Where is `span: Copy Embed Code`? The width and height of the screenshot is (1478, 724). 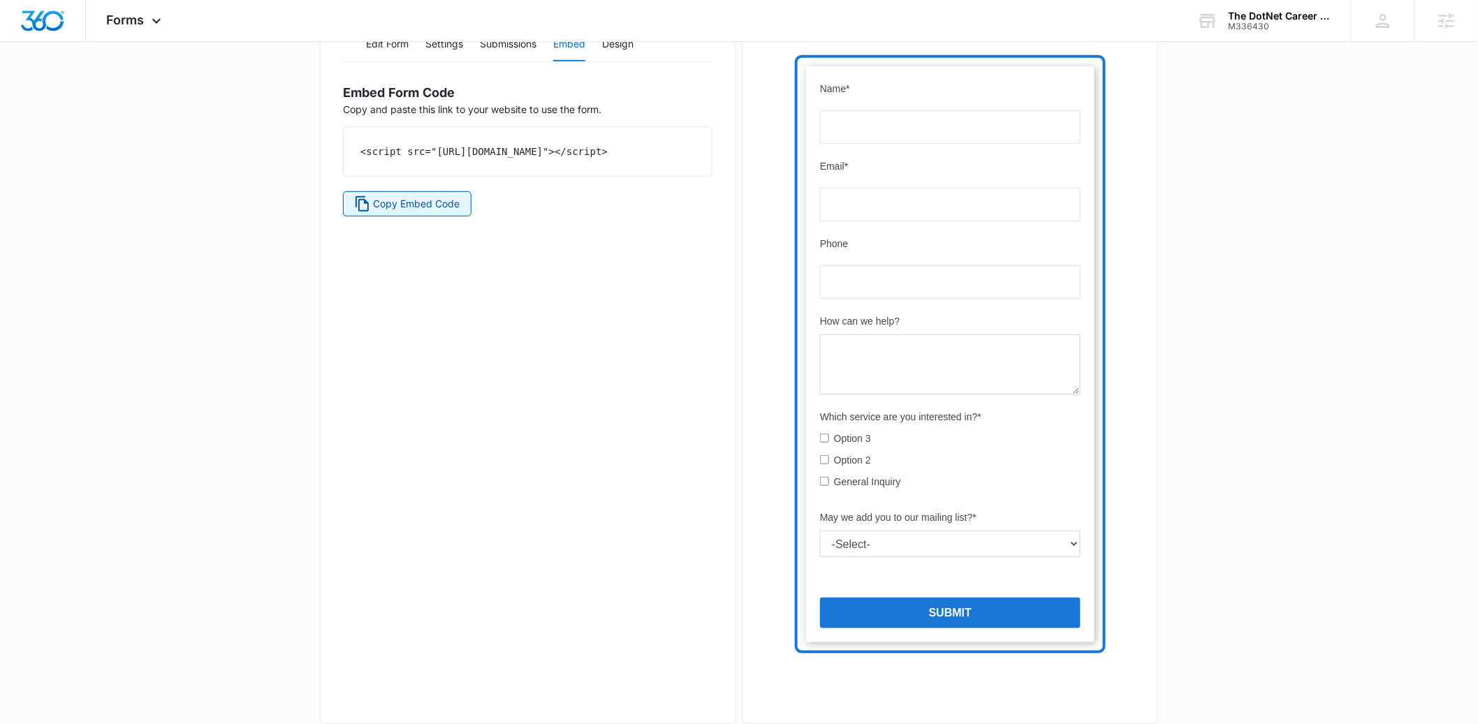
span: Copy Embed Code is located at coordinates (417, 204).